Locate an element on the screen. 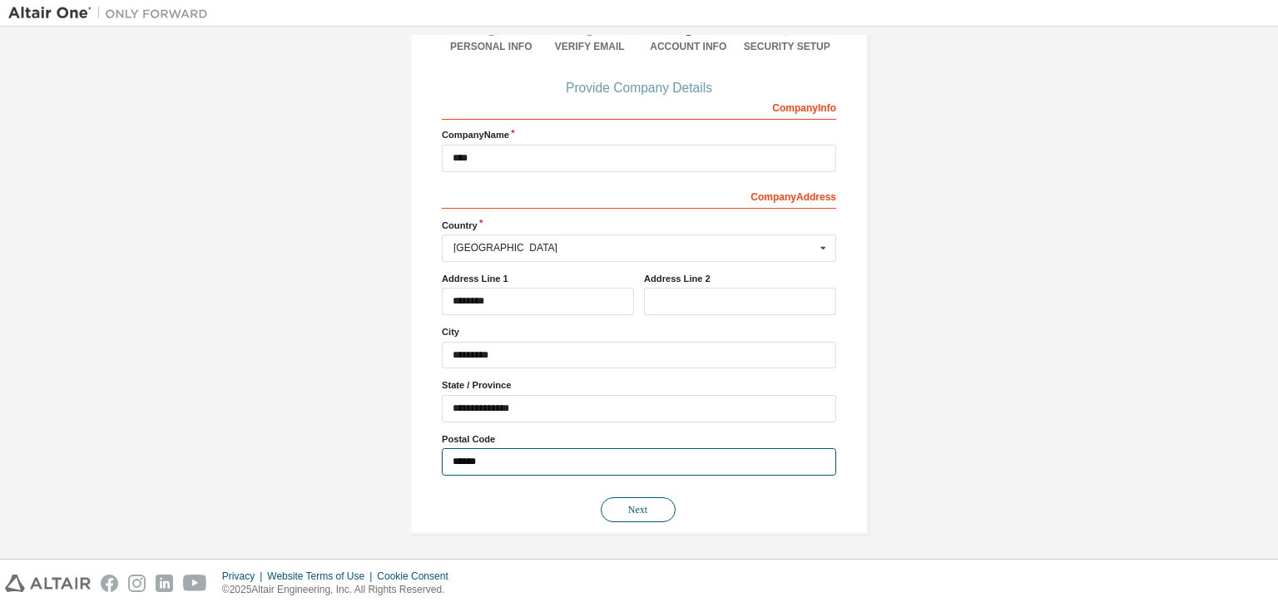 This screenshot has width=1278, height=607. div: Company Info is located at coordinates (639, 107).